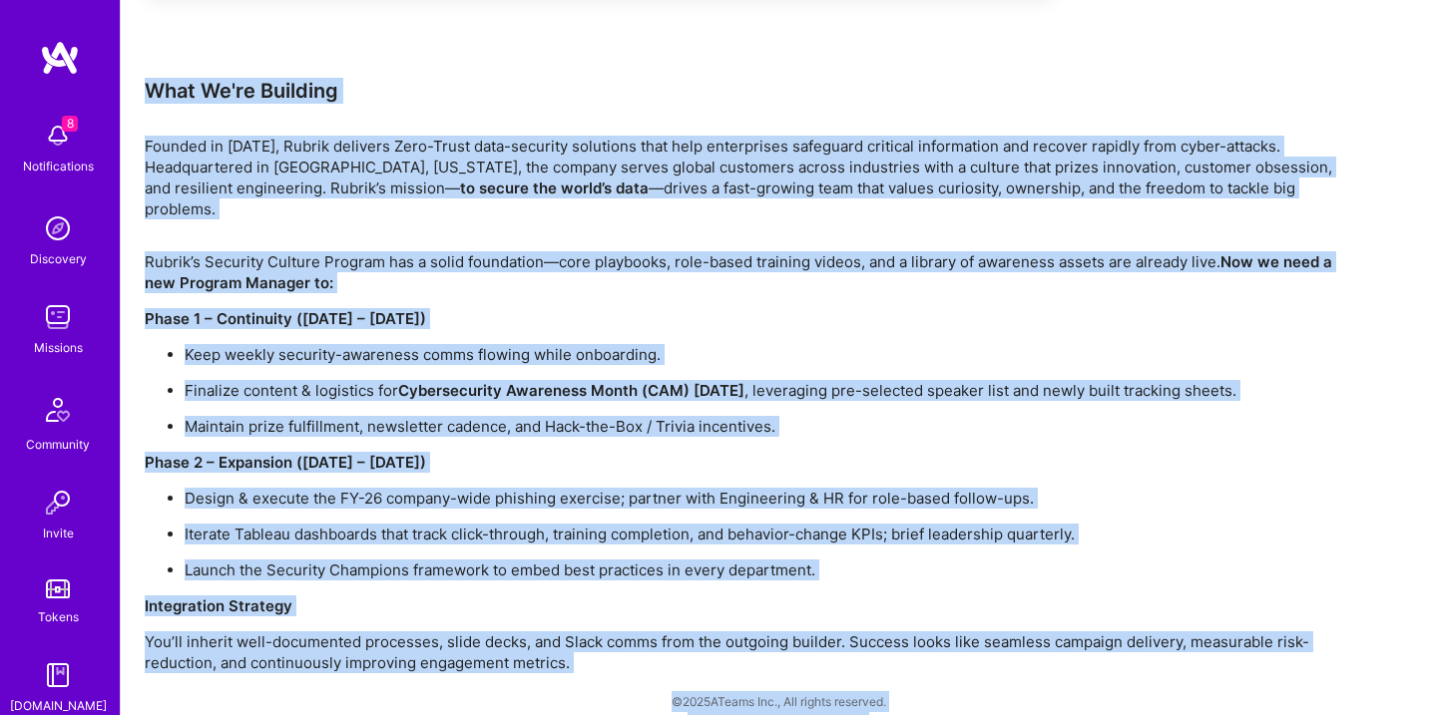  I want to click on div: Discovery, so click(58, 258).